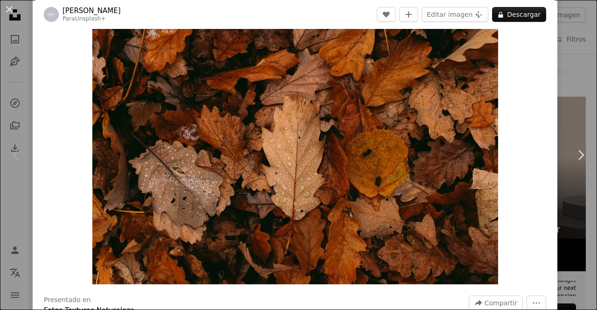 The image size is (597, 310). I want to click on a: Ve al perfil de Mathias Reding, so click(51, 14).